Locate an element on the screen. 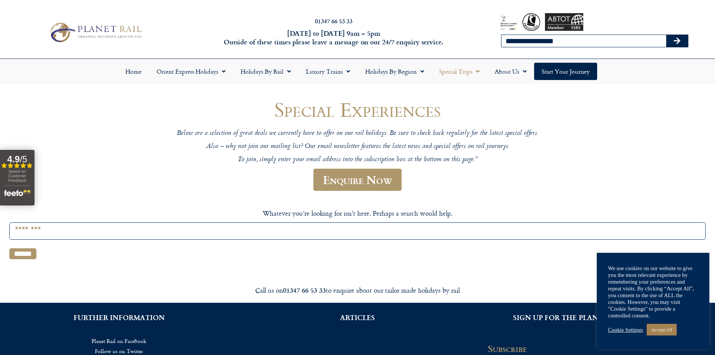  a: Enquire Now is located at coordinates (357, 179).